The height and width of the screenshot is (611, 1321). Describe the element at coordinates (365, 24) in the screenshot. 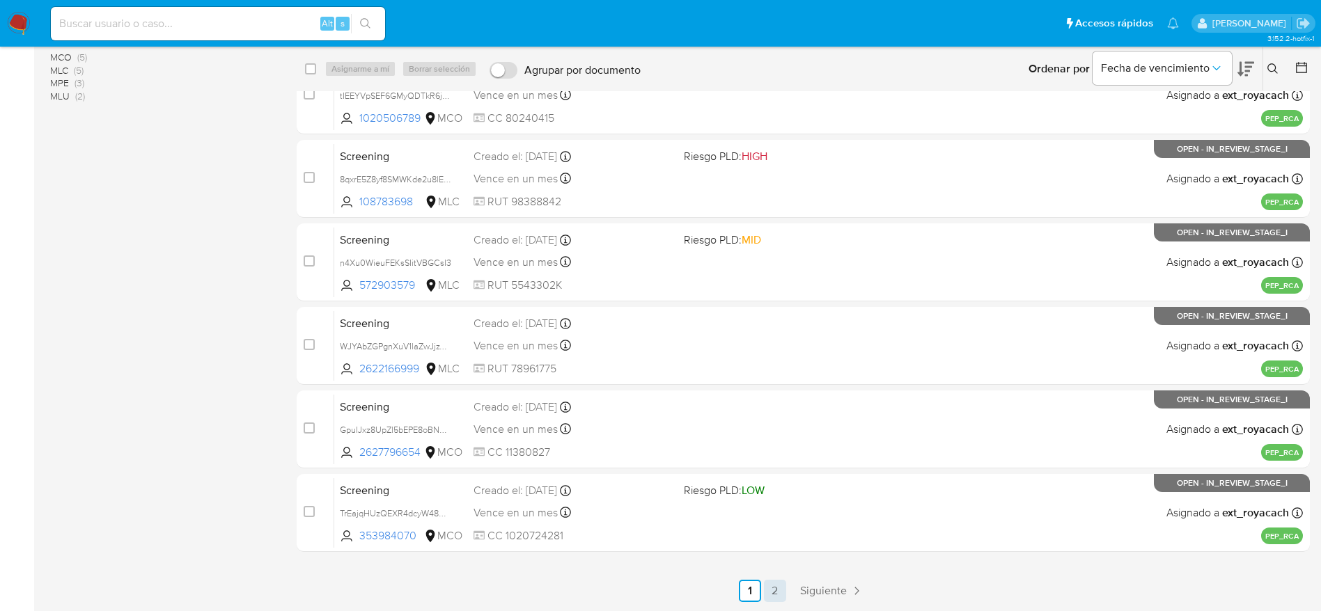

I see `button: search-icon` at that location.